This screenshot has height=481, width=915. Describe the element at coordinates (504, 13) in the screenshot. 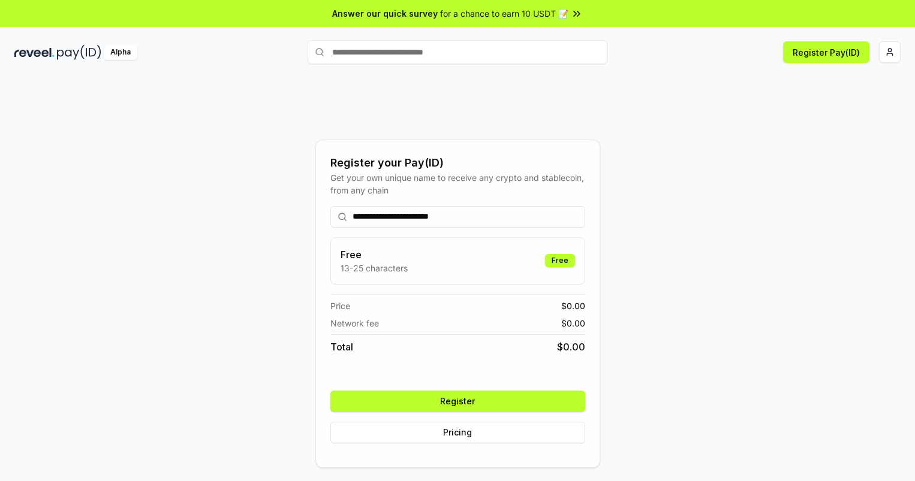

I see `span: for a chance to earn 10 USDT 📝` at that location.